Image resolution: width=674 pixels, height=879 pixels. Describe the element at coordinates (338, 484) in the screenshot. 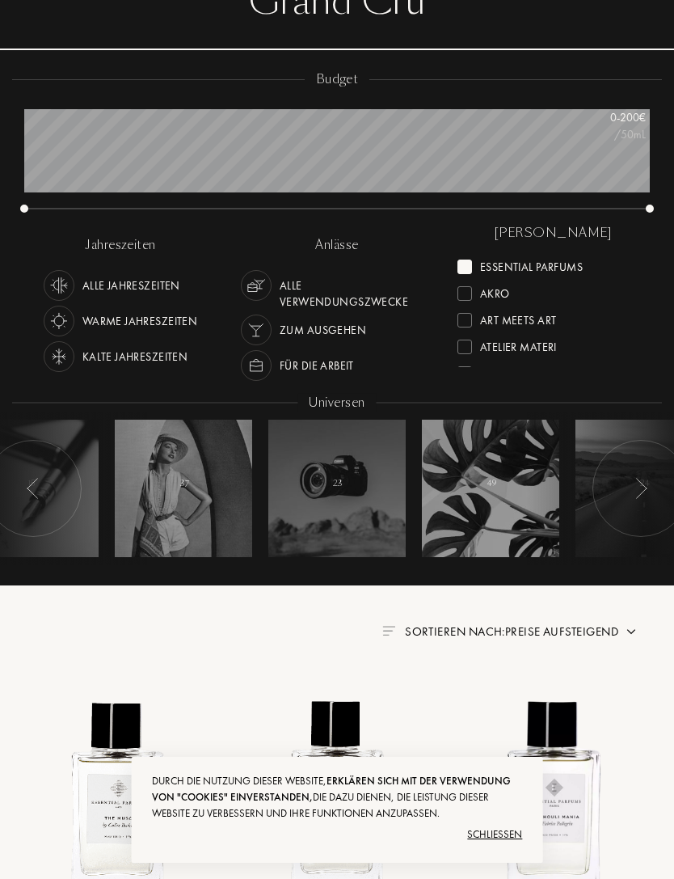

I see `span: 23` at that location.